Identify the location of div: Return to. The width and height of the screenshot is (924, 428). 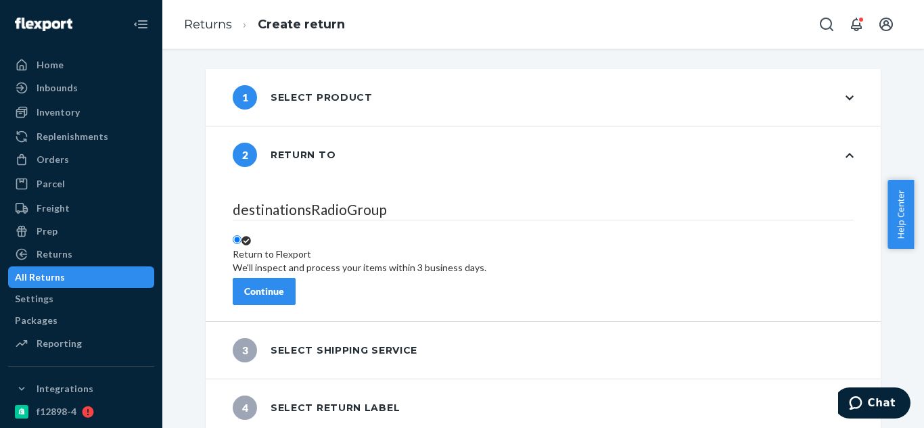
(284, 155).